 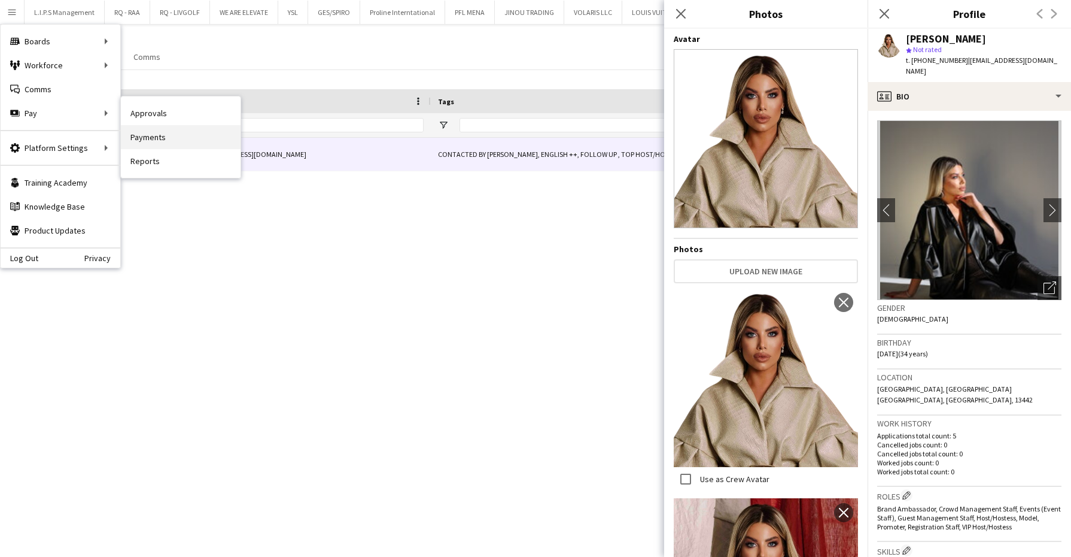 What do you see at coordinates (65, 12) in the screenshot?
I see `button: L.I.P.S Management` at bounding box center [65, 12].